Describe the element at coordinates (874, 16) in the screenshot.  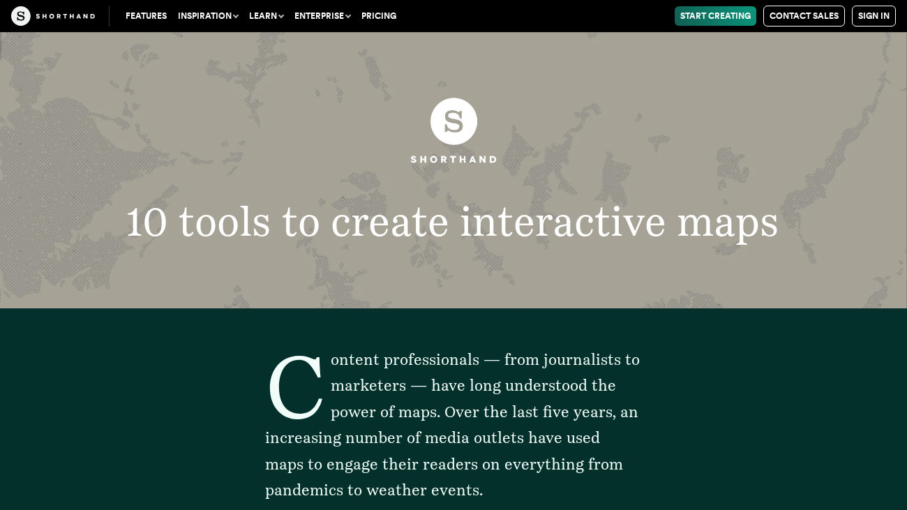
I see `a: Sign in` at that location.